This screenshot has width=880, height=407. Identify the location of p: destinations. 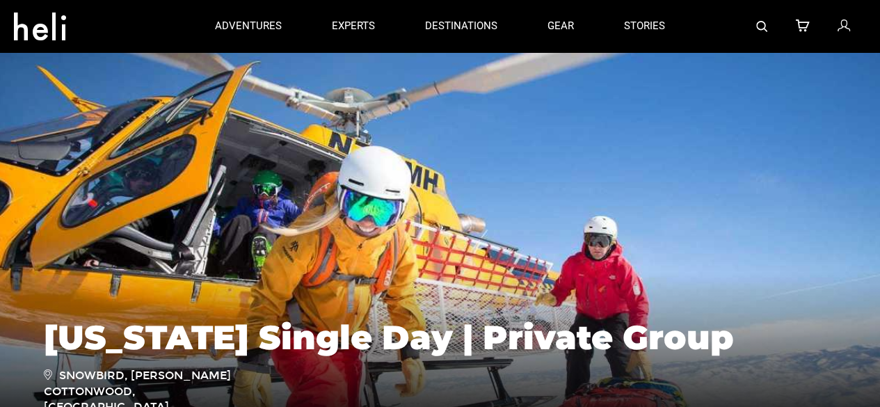
(461, 26).